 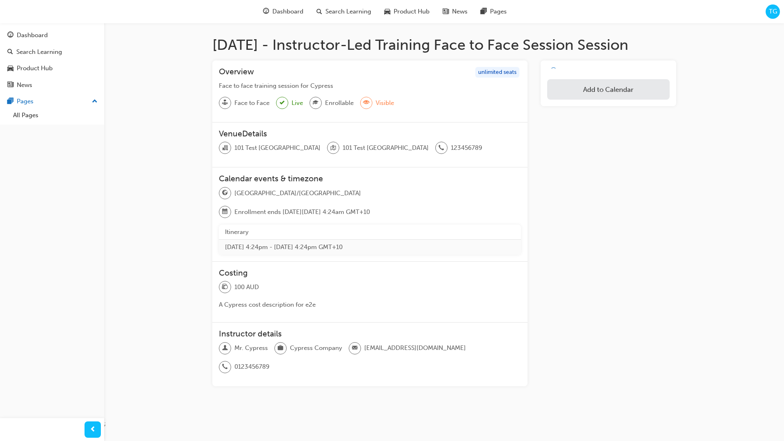 What do you see at coordinates (366, 103) in the screenshot?
I see `span: eye-icon` at bounding box center [366, 103].